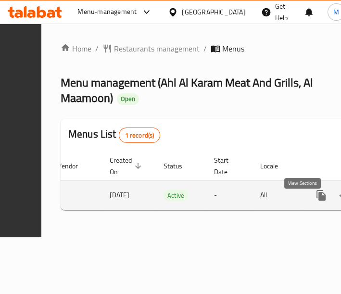 The width and height of the screenshot is (341, 294). Describe the element at coordinates (140, 135) in the screenshot. I see `div: Total records count` at that location.